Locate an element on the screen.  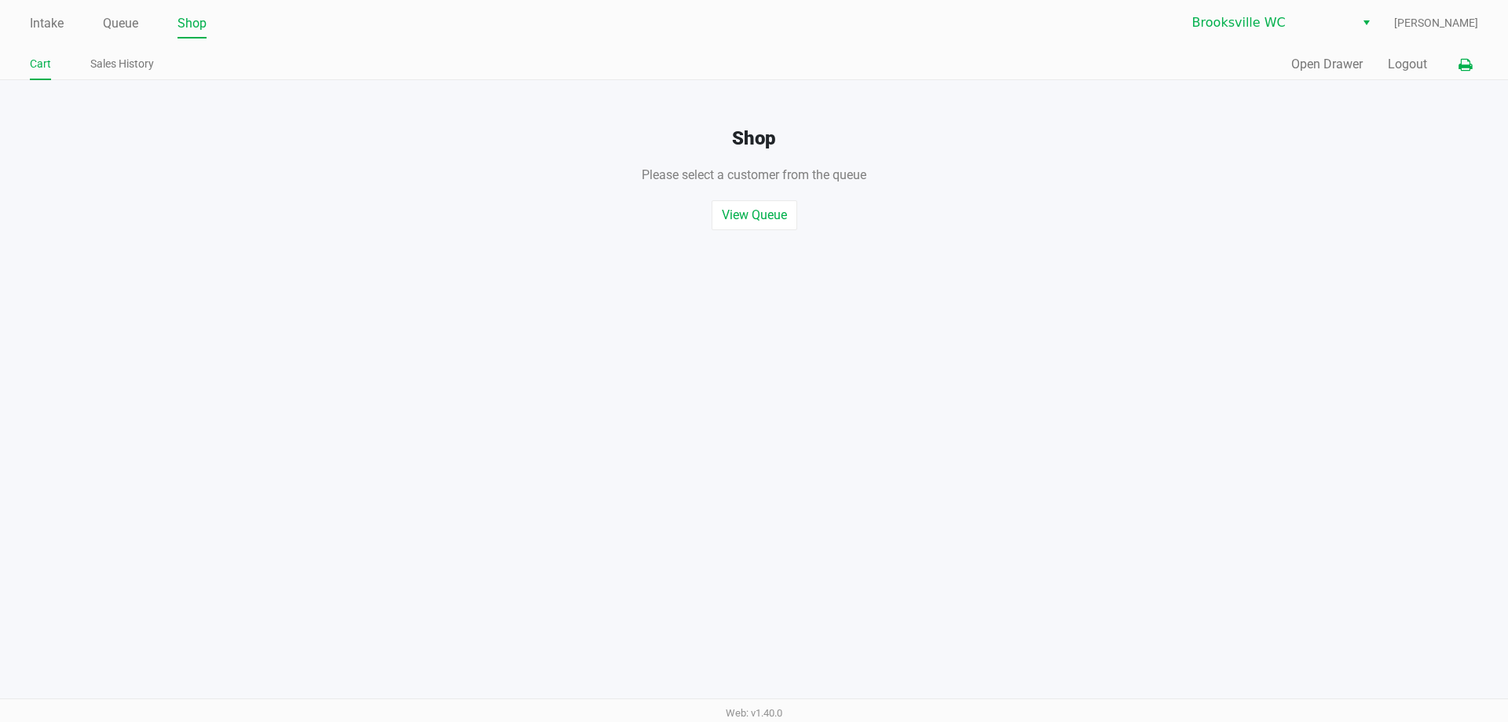
span: Web: v1.40.0 is located at coordinates (754, 712).